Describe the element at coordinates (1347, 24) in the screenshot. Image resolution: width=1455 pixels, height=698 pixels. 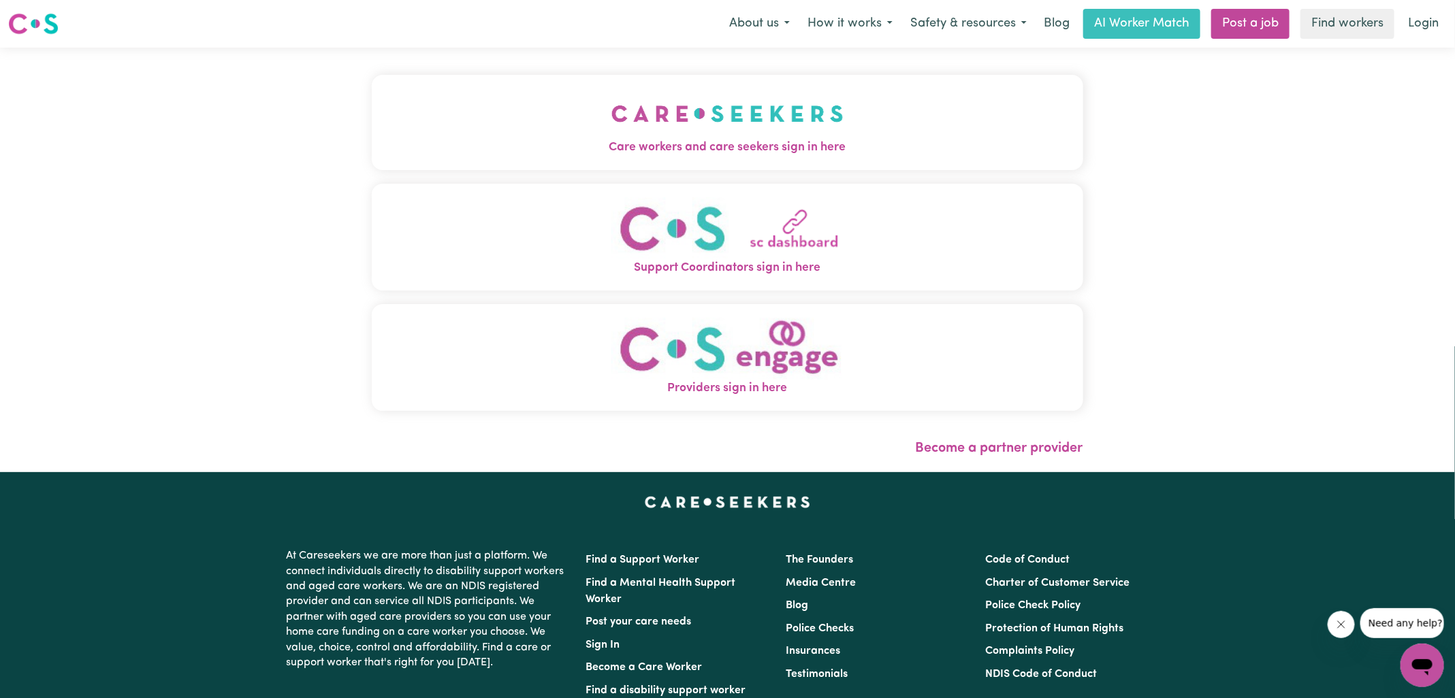
I see `a: Find workers` at that location.